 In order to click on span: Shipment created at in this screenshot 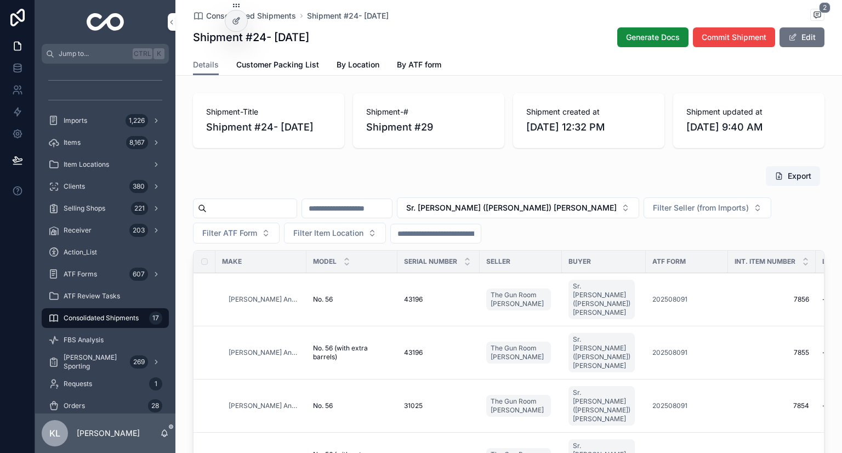, I will do `click(589, 112)`.